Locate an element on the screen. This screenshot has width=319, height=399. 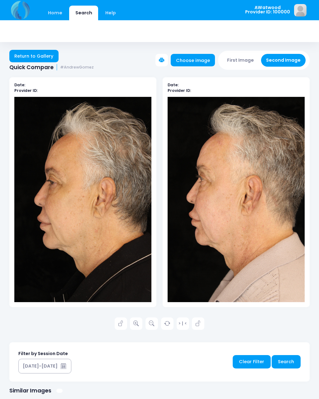
h1: Similar Images is located at coordinates (30, 390).